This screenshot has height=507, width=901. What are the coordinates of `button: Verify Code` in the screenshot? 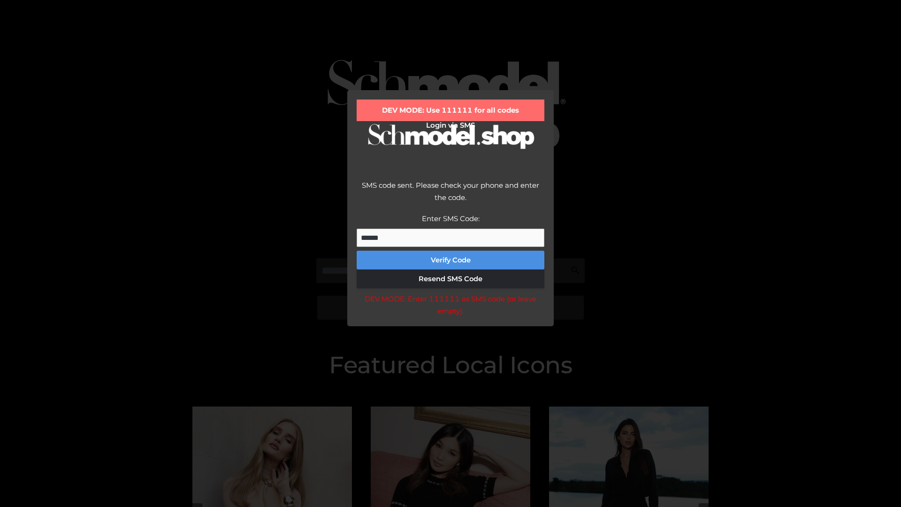 It's located at (450, 260).